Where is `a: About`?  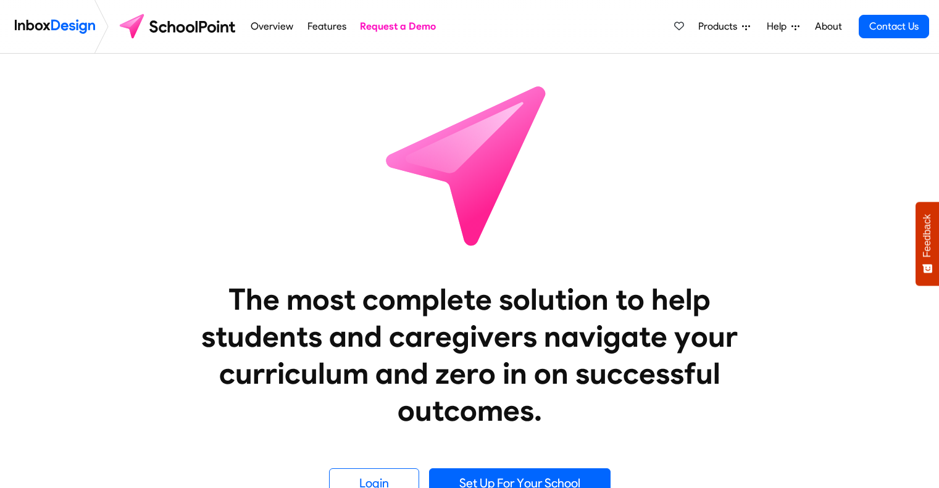 a: About is located at coordinates (828, 27).